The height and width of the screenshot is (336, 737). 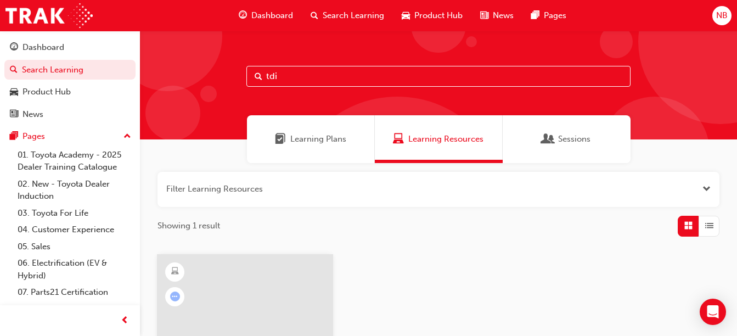 What do you see at coordinates (549, 15) in the screenshot?
I see `a: pages-iconPages` at bounding box center [549, 15].